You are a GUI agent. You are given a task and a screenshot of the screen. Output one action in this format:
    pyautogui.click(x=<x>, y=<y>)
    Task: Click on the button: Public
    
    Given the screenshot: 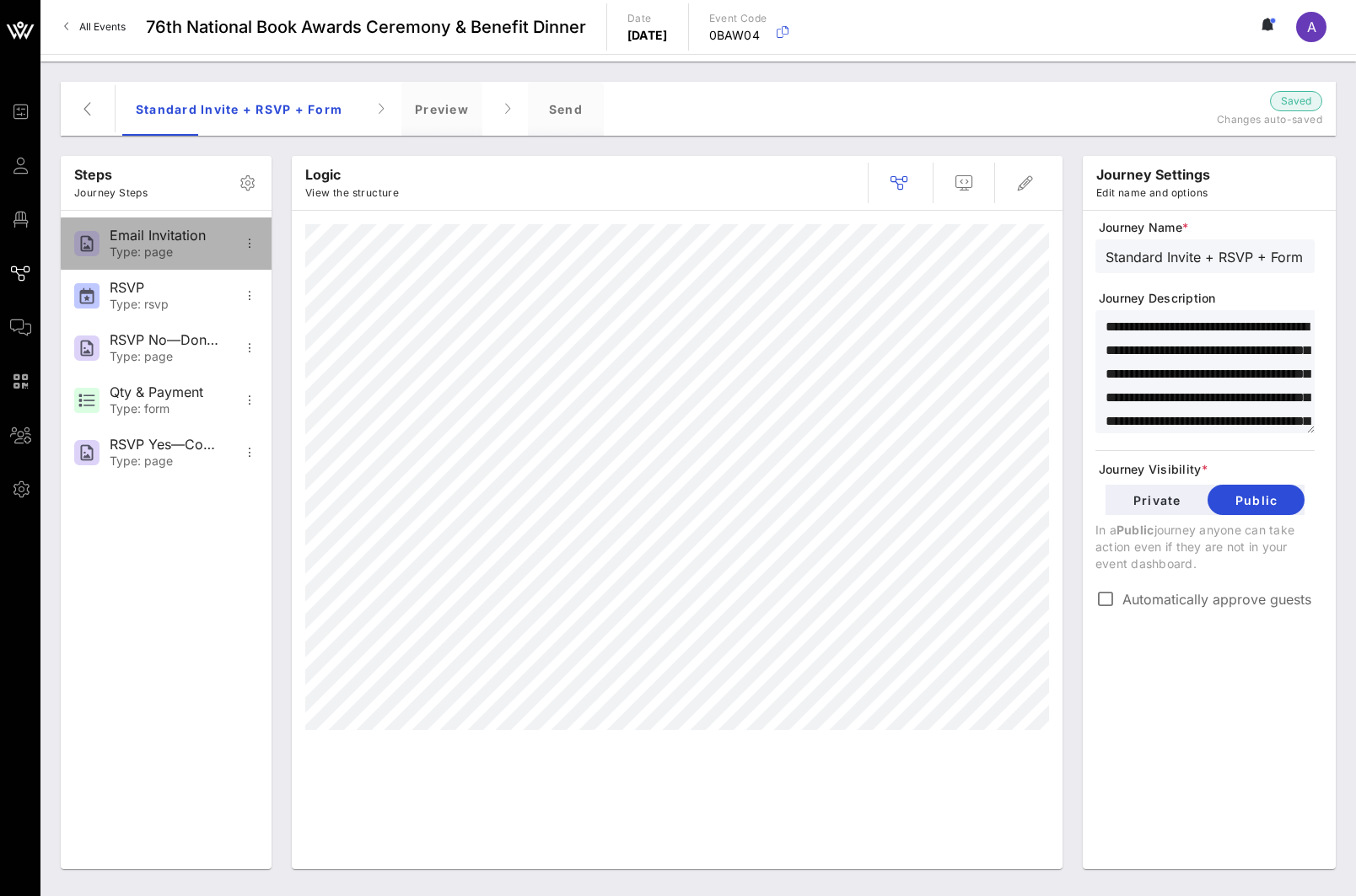 What is the action you would take?
    pyautogui.click(x=1256, y=500)
    